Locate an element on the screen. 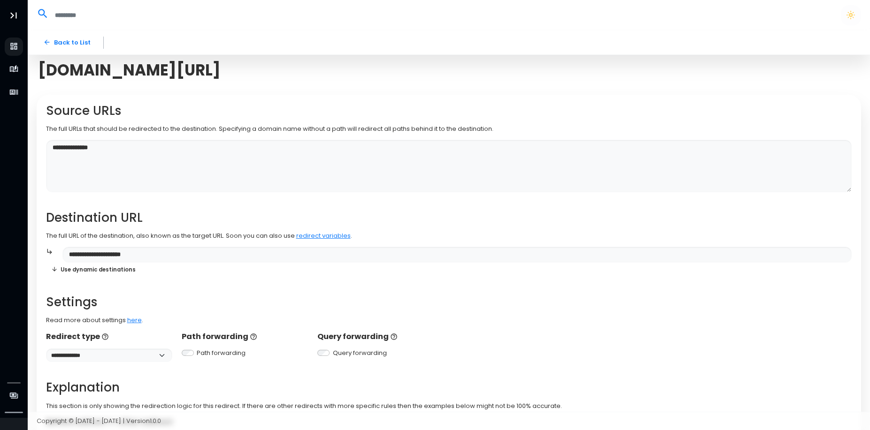 Image resolution: width=870 pixels, height=430 pixels. button: Toggle Aside is located at coordinates (14, 15).